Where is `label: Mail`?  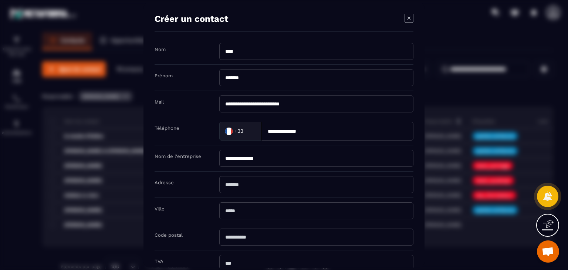 label: Mail is located at coordinates (159, 102).